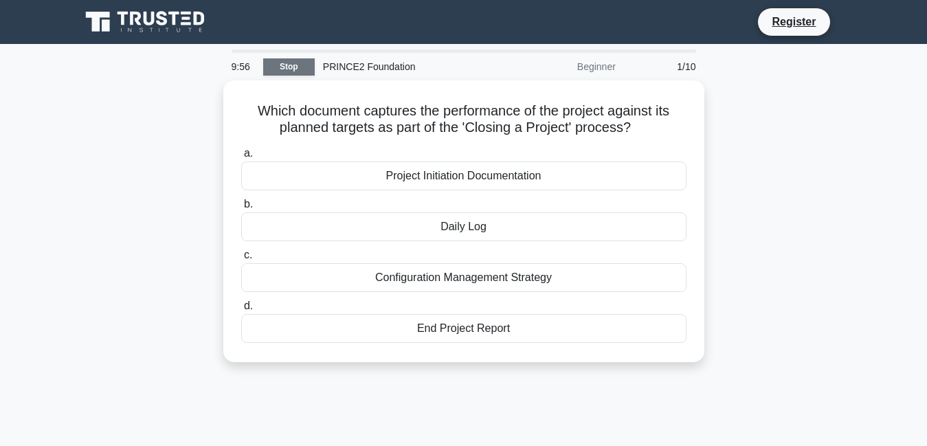 The image size is (927, 446). Describe the element at coordinates (664, 67) in the screenshot. I see `div: 1/10` at that location.